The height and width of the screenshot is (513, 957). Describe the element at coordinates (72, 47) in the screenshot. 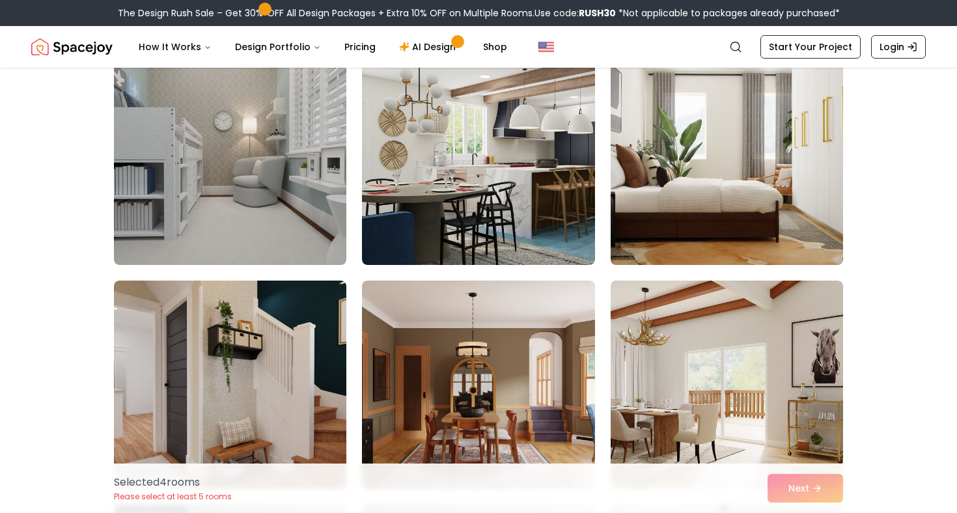

I see `img: Spacejoy Logo` at that location.